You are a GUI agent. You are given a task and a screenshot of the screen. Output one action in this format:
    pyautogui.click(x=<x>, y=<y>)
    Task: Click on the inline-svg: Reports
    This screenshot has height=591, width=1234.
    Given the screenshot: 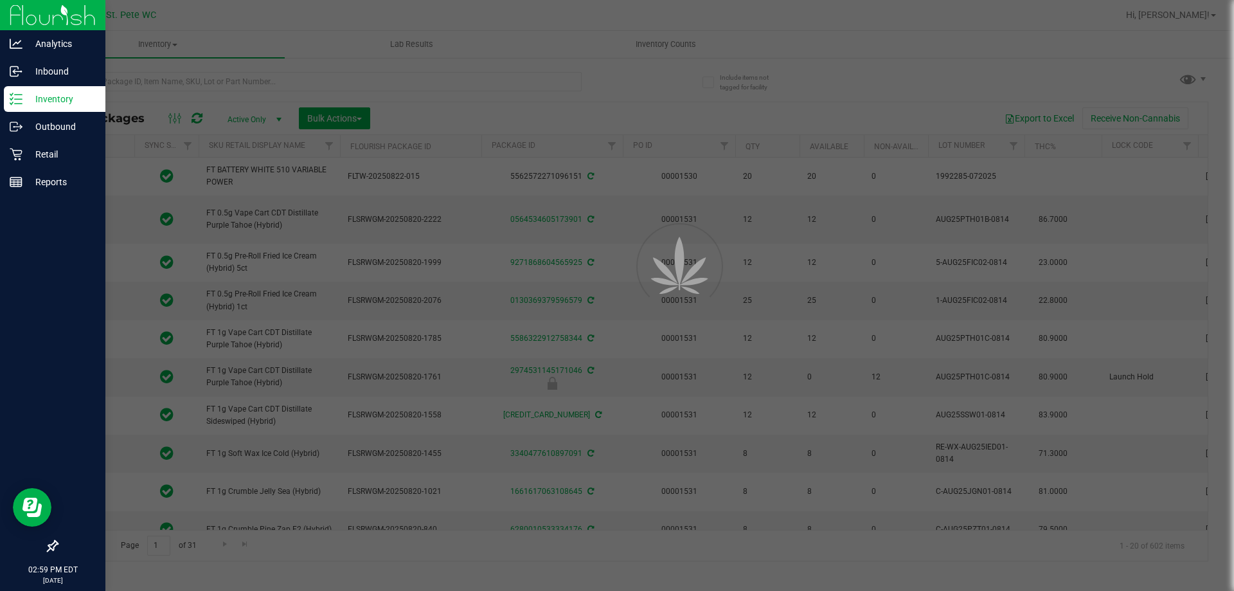 What is the action you would take?
    pyautogui.click(x=16, y=182)
    